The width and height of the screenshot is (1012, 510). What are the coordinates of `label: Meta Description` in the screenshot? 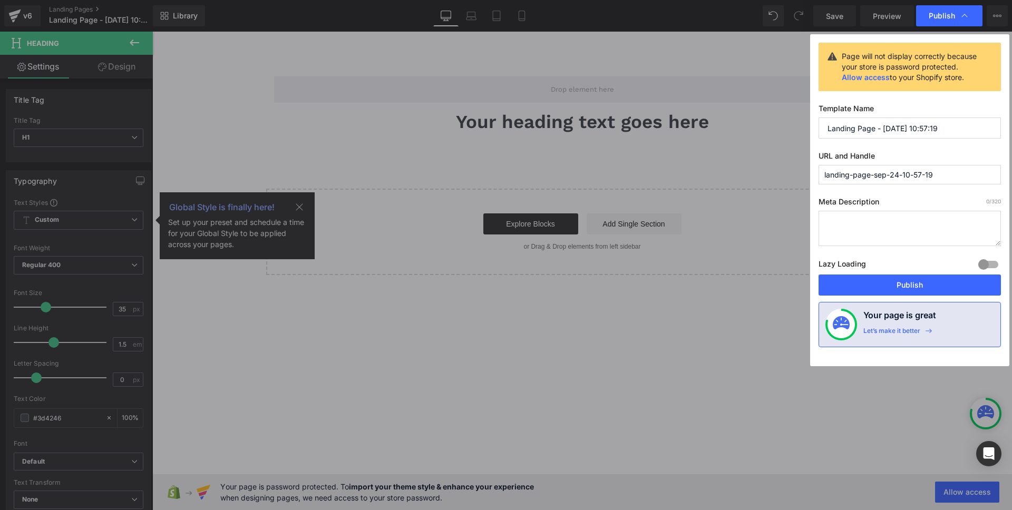 It's located at (910, 204).